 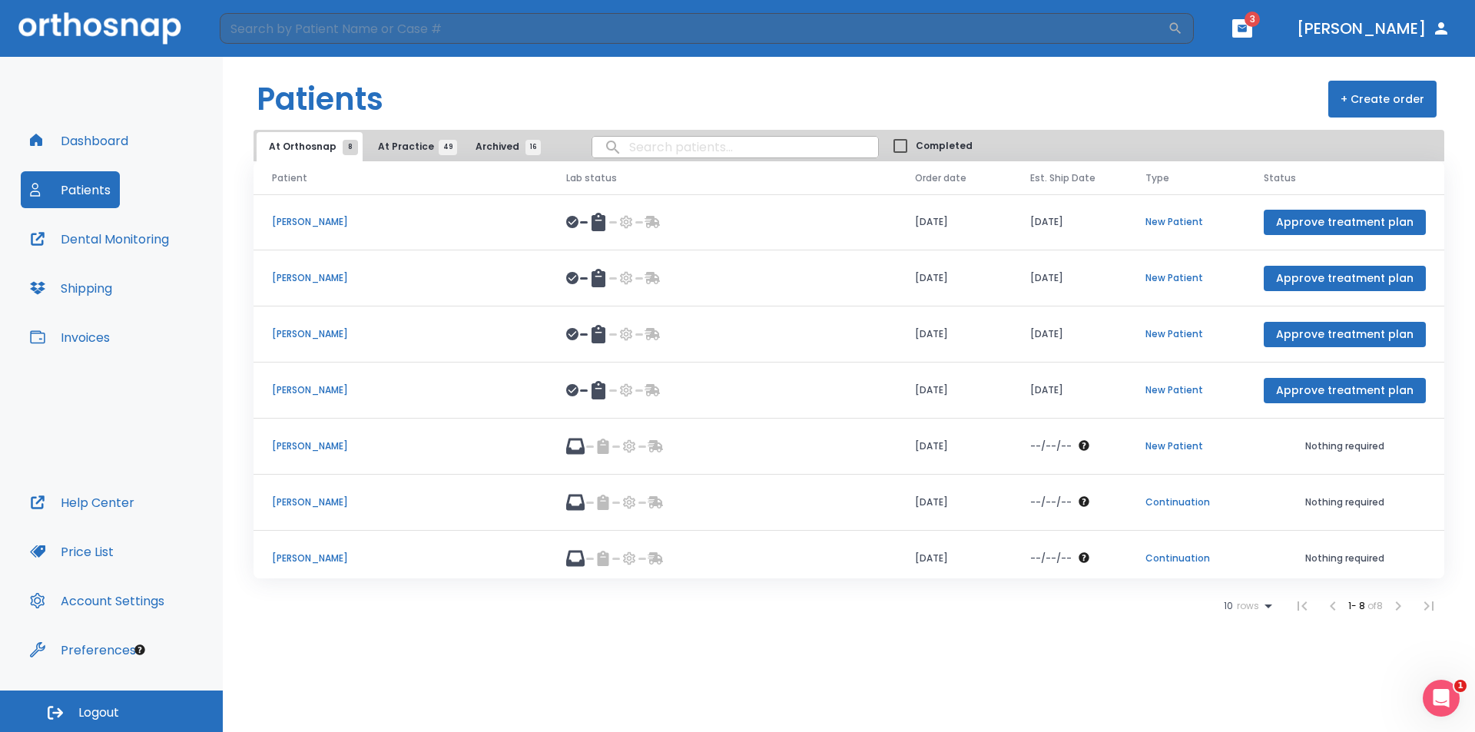 I want to click on div: tabs, so click(x=403, y=147).